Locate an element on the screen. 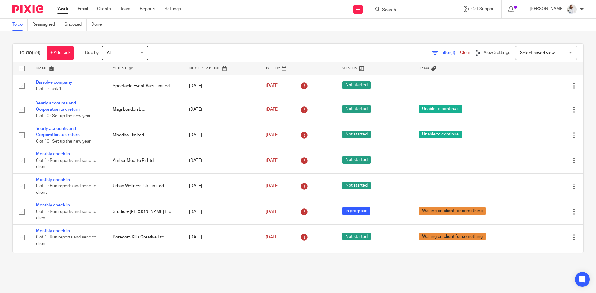 The image size is (596, 293). td: Spectacle Event Bars Limited is located at coordinates (145, 86).